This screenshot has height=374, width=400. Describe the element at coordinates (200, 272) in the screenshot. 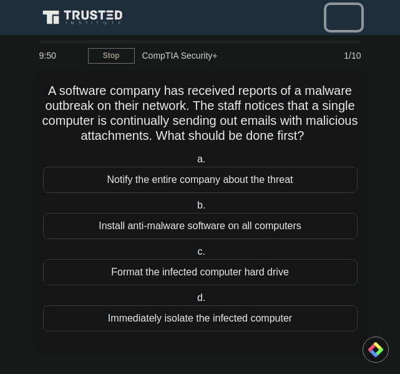

I see `div: Format the infected computer hard drive` at that location.